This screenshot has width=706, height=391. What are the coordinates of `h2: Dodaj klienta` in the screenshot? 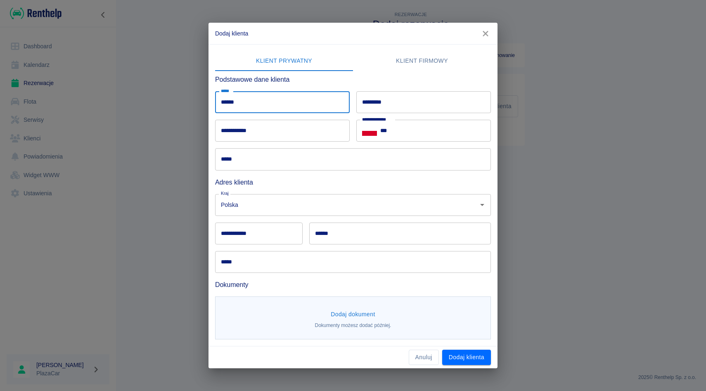 It's located at (353, 33).